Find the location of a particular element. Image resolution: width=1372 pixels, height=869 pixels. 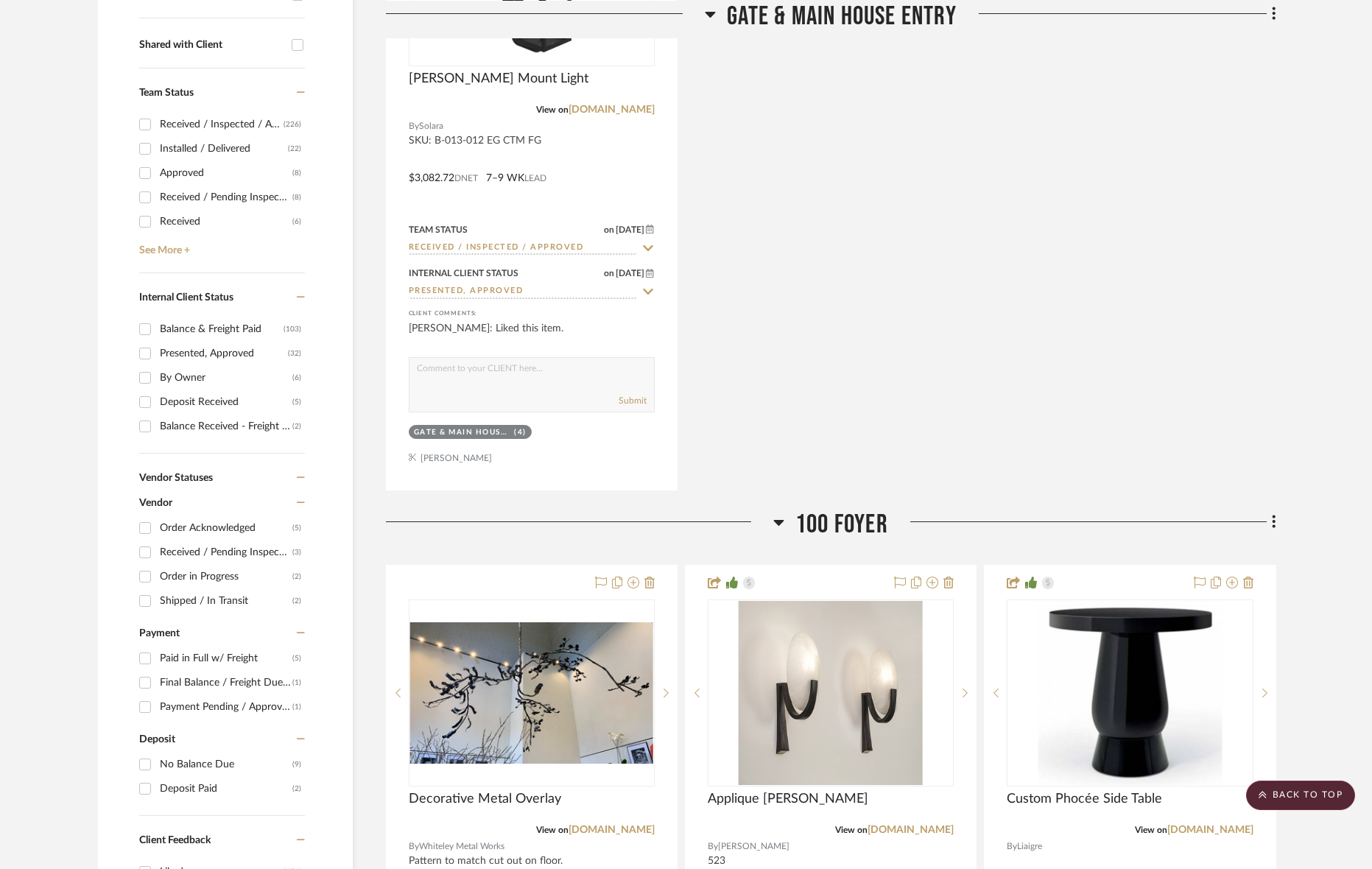

span: Liaigre is located at coordinates (1030, 845).